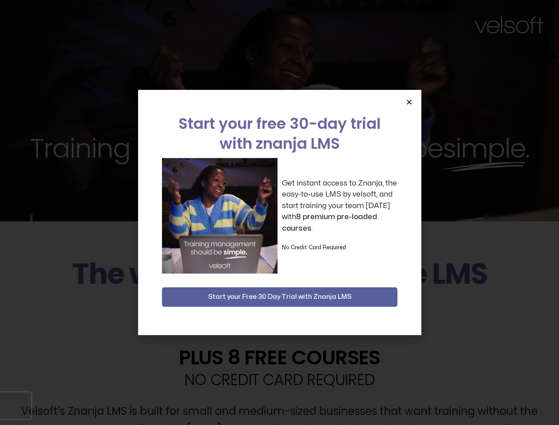 The image size is (559, 425). I want to click on strong: No Credit Card Required, so click(314, 247).